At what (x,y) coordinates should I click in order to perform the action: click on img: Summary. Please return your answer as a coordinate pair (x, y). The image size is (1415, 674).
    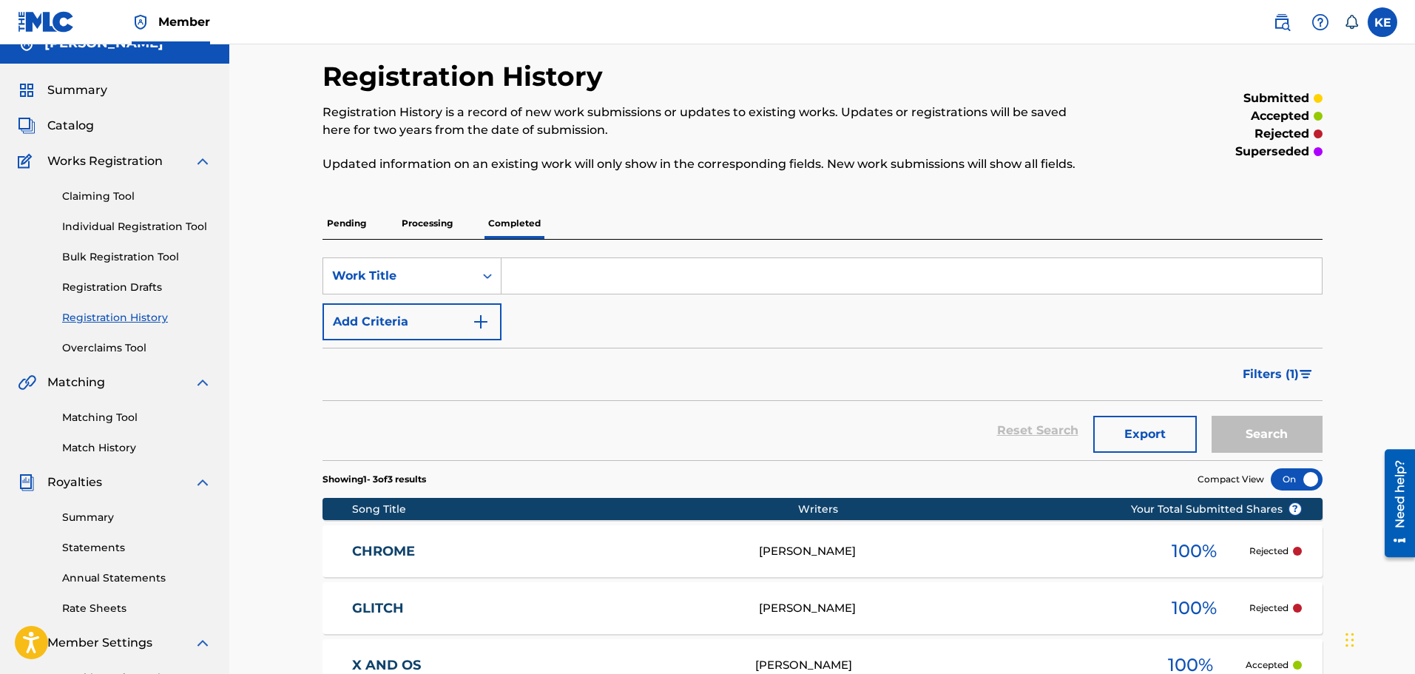
    Looking at the image, I should click on (27, 90).